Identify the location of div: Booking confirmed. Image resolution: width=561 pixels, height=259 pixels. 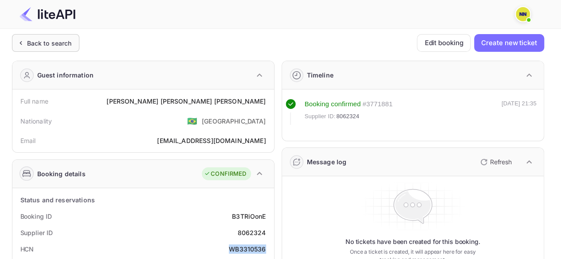
(333, 104).